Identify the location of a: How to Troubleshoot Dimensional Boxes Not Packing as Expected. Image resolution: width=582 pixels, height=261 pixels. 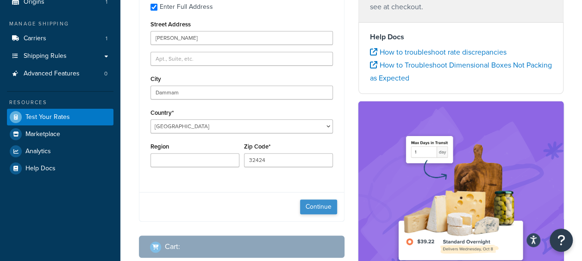
(461, 71).